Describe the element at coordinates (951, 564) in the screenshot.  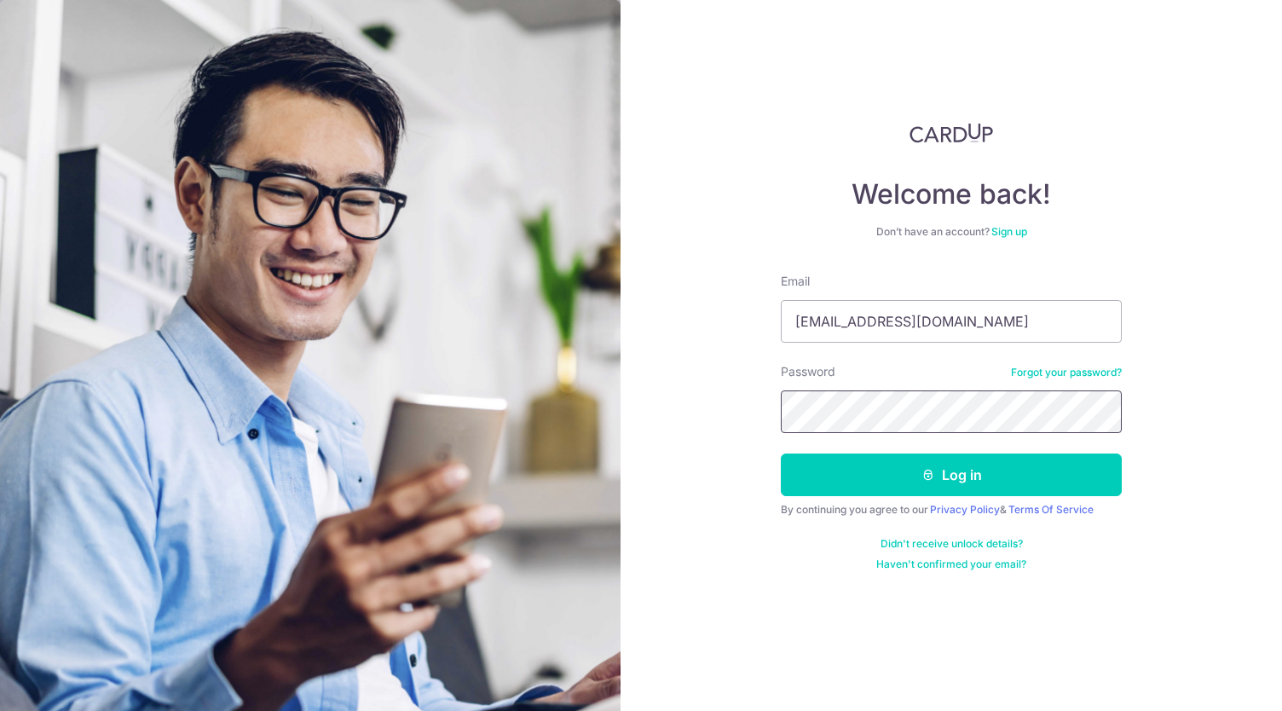
I see `a: Haven't confirmed your email?` at that location.